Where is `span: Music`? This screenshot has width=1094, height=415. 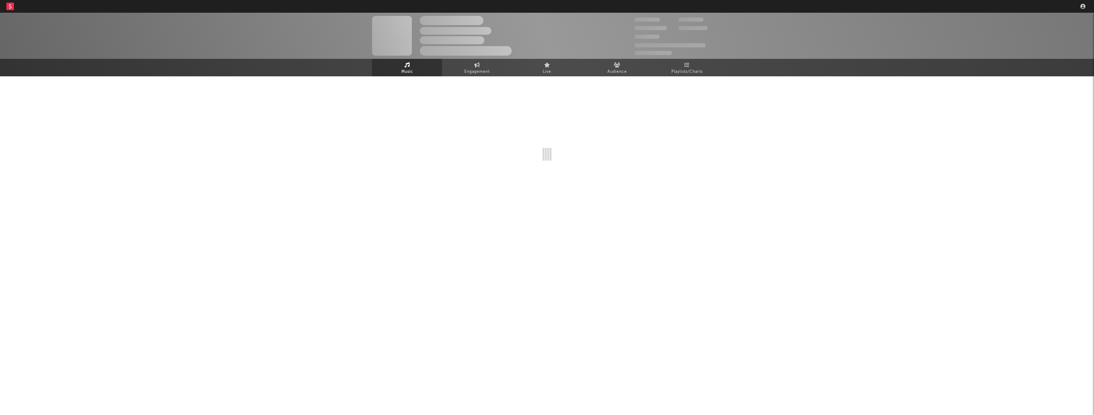
span: Music is located at coordinates (407, 72).